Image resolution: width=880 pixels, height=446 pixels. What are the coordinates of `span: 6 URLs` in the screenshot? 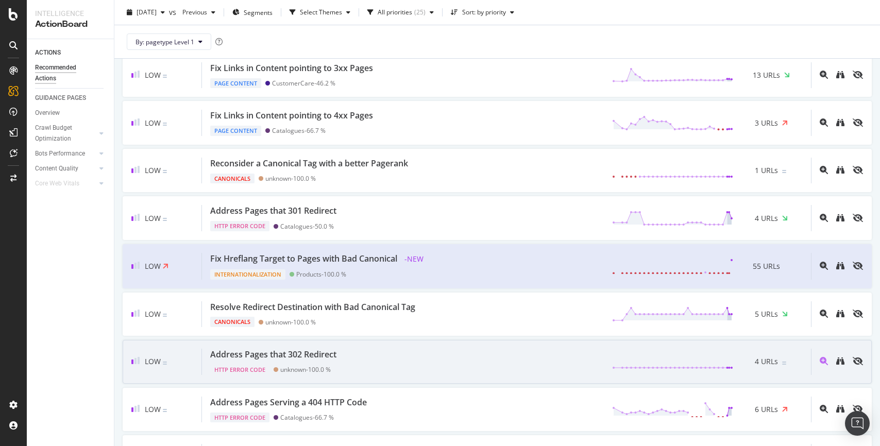 It's located at (767, 410).